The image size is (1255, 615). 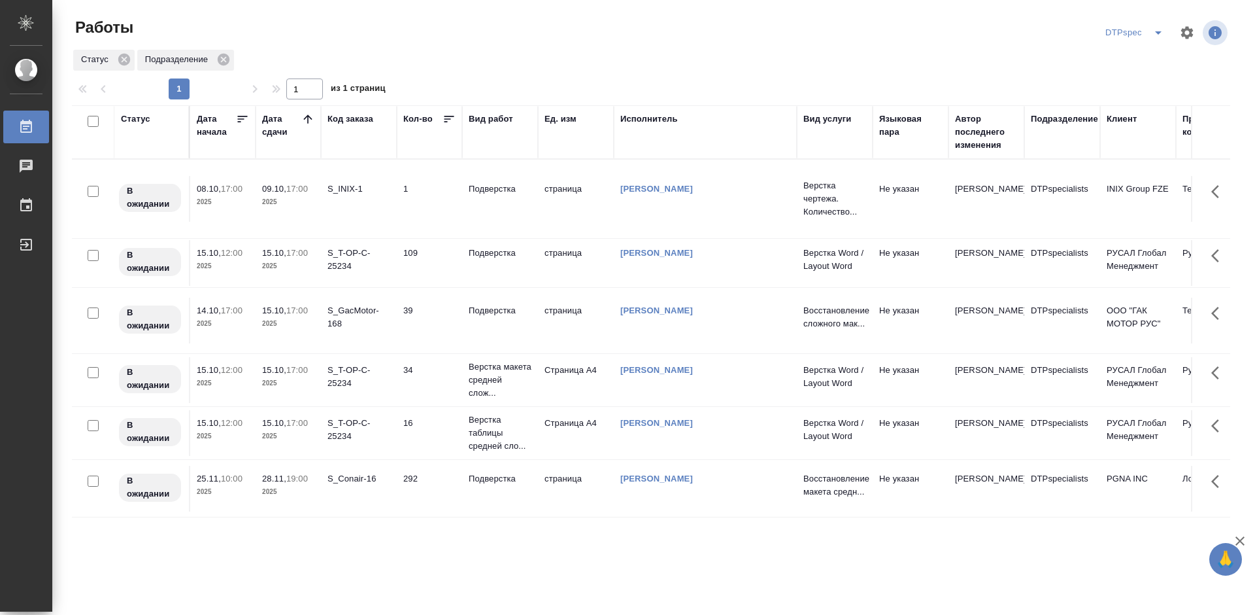 I want to click on td: 16, so click(x=430, y=433).